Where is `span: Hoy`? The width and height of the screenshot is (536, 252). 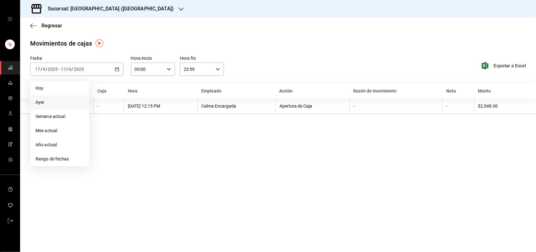 span: Hoy is located at coordinates (60, 88).